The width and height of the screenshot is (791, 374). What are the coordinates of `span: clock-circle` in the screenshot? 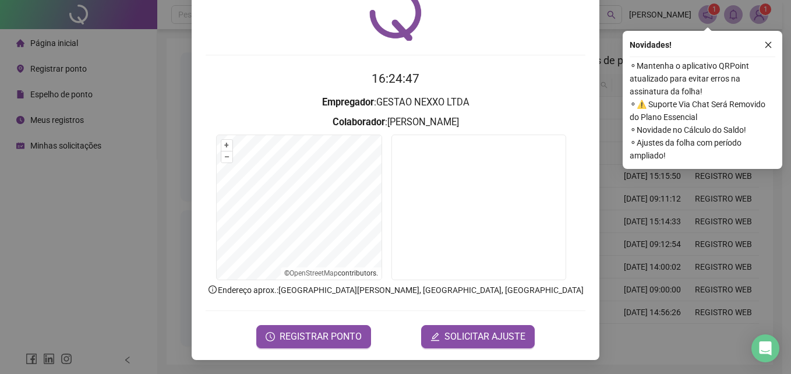 It's located at (270, 337).